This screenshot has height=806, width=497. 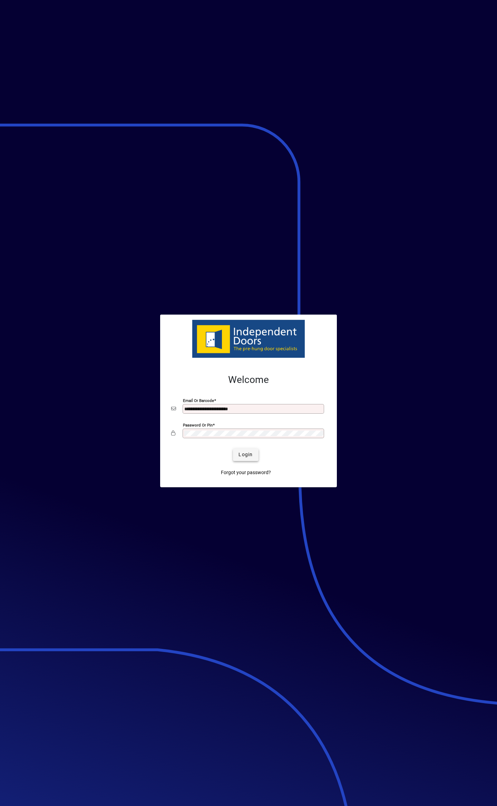 What do you see at coordinates (245, 455) in the screenshot?
I see `button: Login` at bounding box center [245, 455].